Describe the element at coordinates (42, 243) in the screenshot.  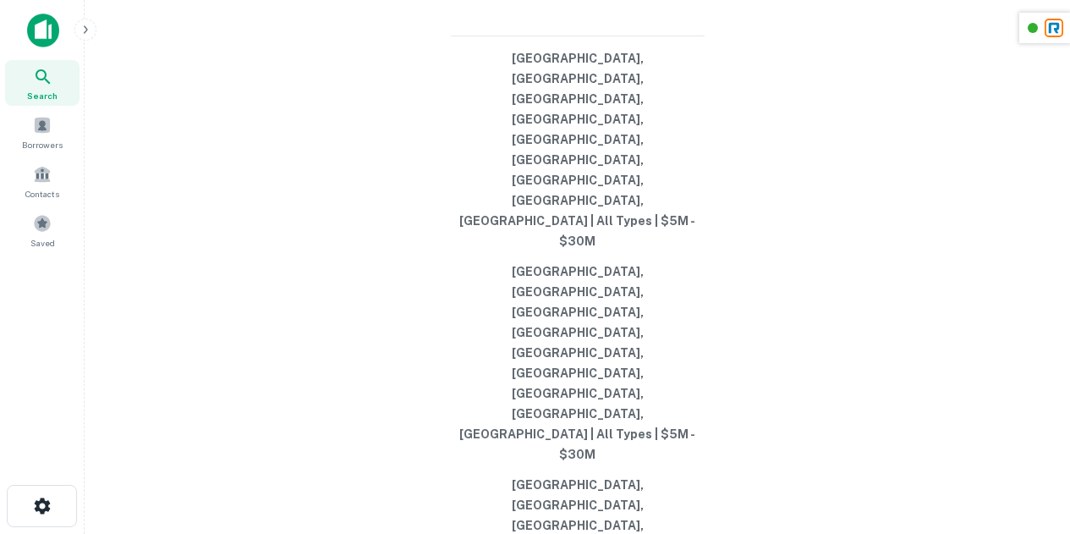
I see `span: Saved` at that location.